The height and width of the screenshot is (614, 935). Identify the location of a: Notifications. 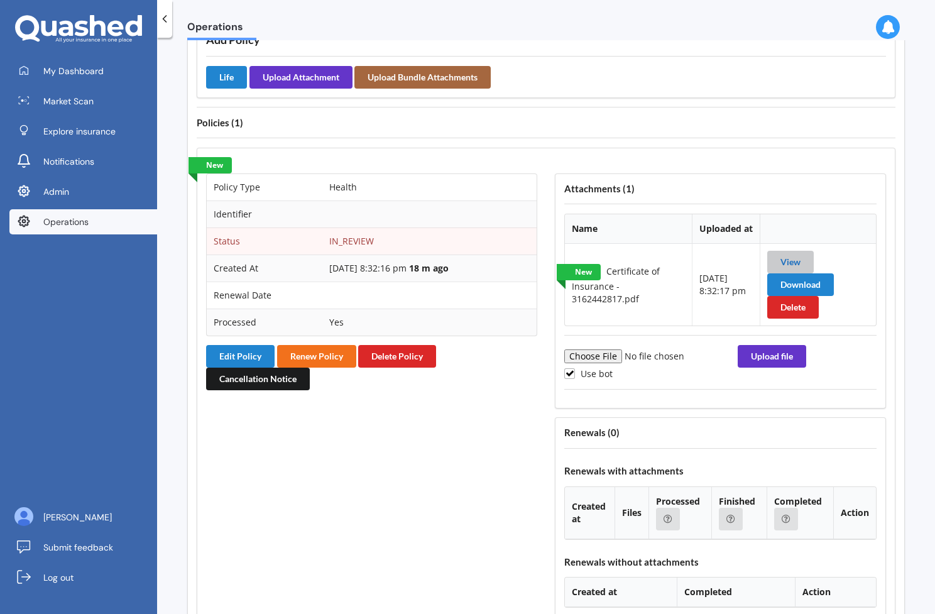
(83, 161).